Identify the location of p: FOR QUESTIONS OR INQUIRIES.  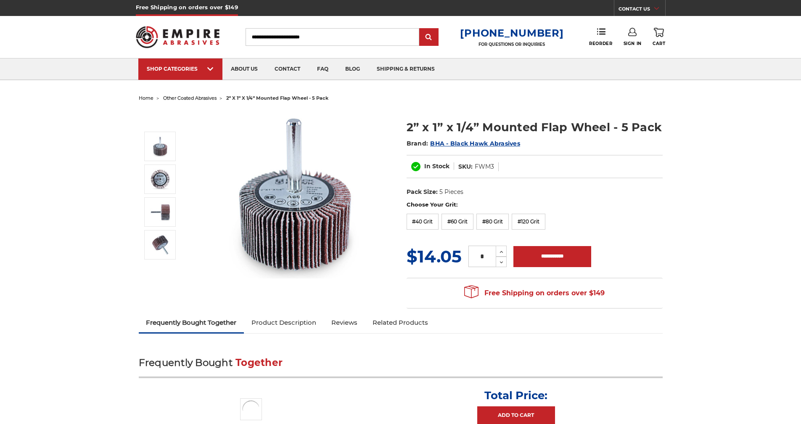
(512, 44).